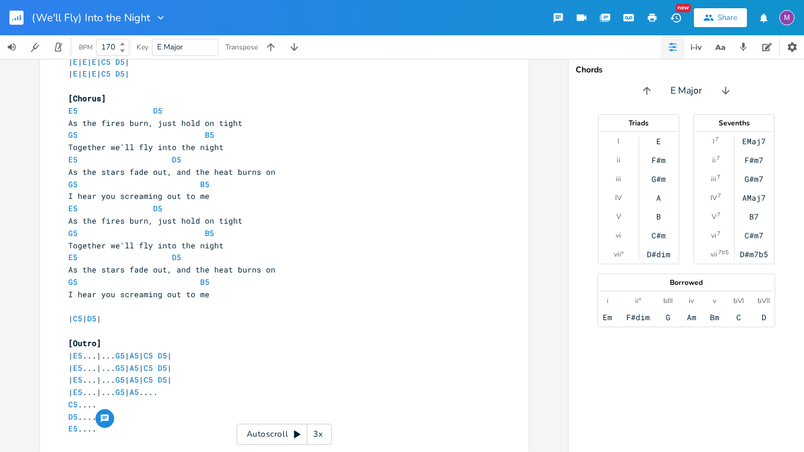 This screenshot has height=452, width=804. What do you see at coordinates (715, 317) in the screenshot?
I see `div: Bm` at bounding box center [715, 317].